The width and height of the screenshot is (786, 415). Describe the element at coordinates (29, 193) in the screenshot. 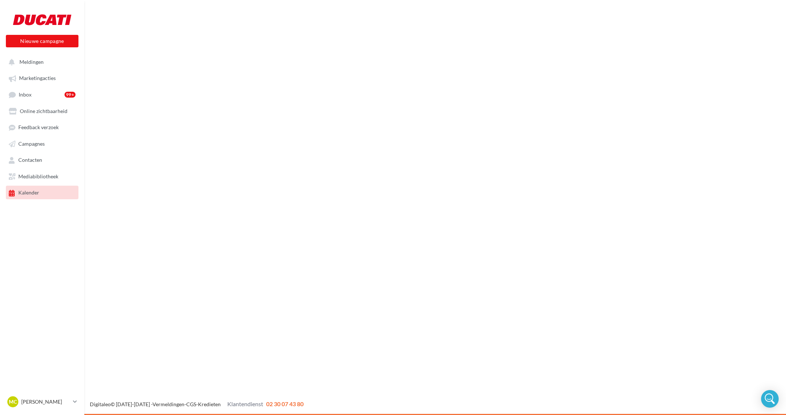

I see `span: Kalender` at that location.